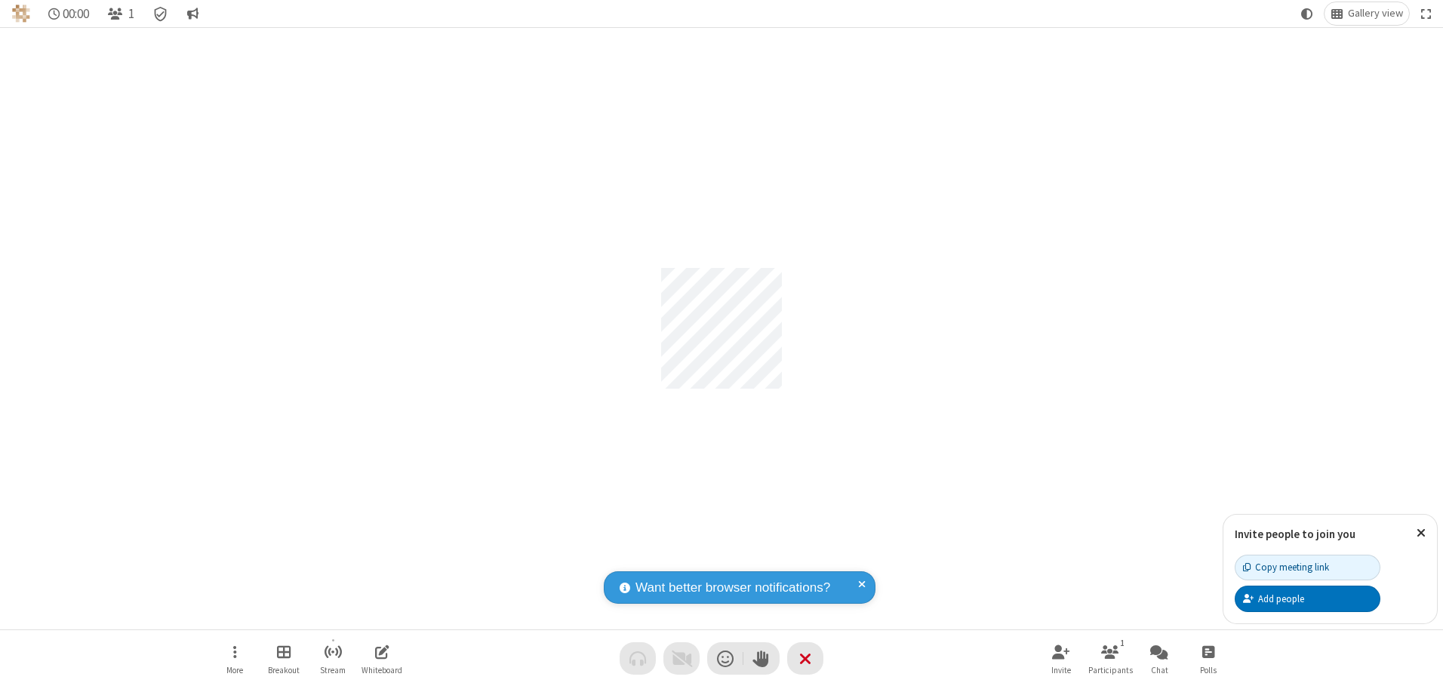 This screenshot has width=1443, height=686. I want to click on button: Close popover, so click(1421, 533).